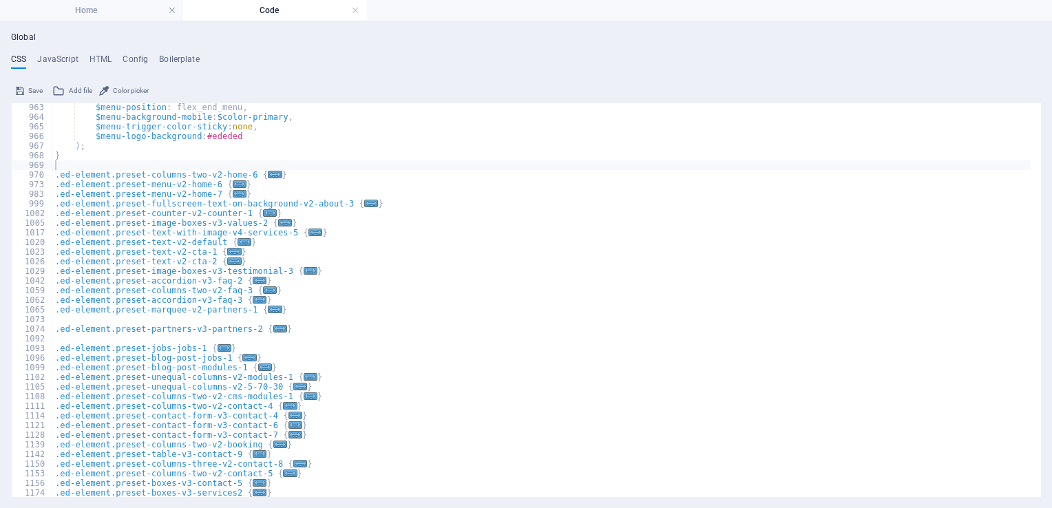  I want to click on div: 1111, so click(32, 406).